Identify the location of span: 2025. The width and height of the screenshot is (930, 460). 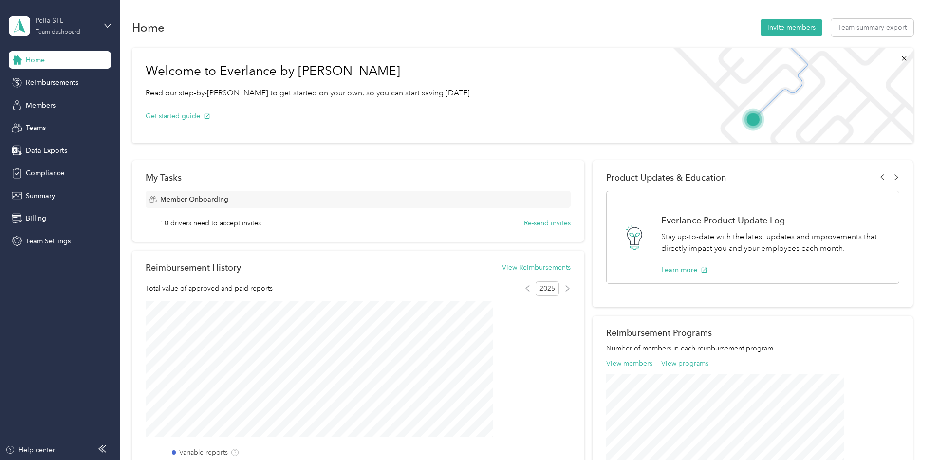
(548, 289).